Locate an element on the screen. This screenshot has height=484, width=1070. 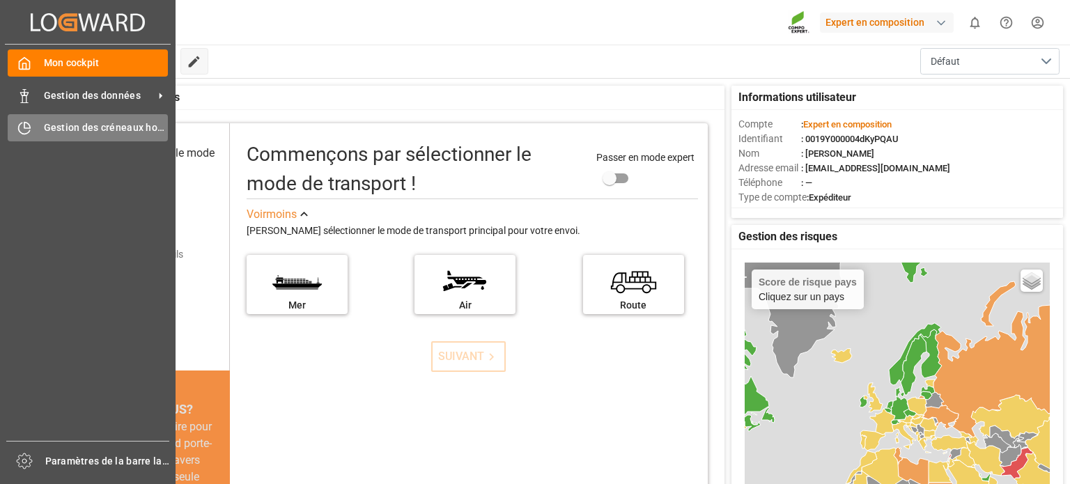
font: Passer en mode expert is located at coordinates (645, 157).